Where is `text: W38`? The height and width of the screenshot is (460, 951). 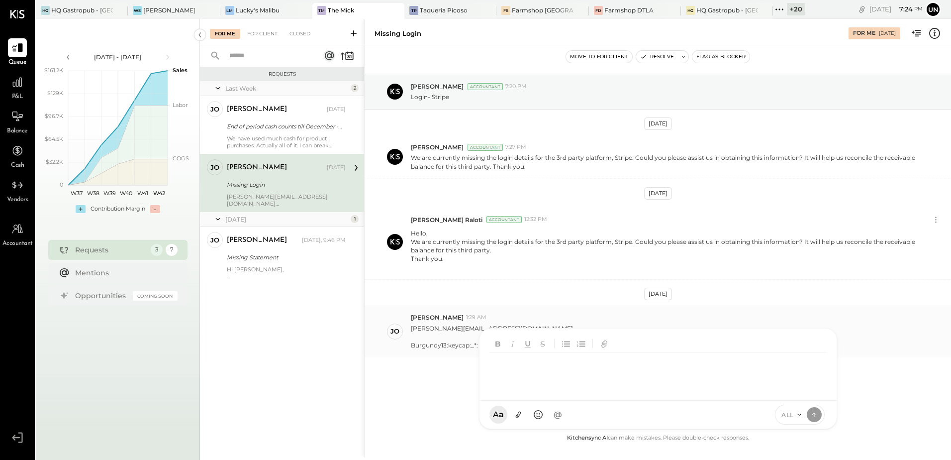 text: W38 is located at coordinates (93, 193).